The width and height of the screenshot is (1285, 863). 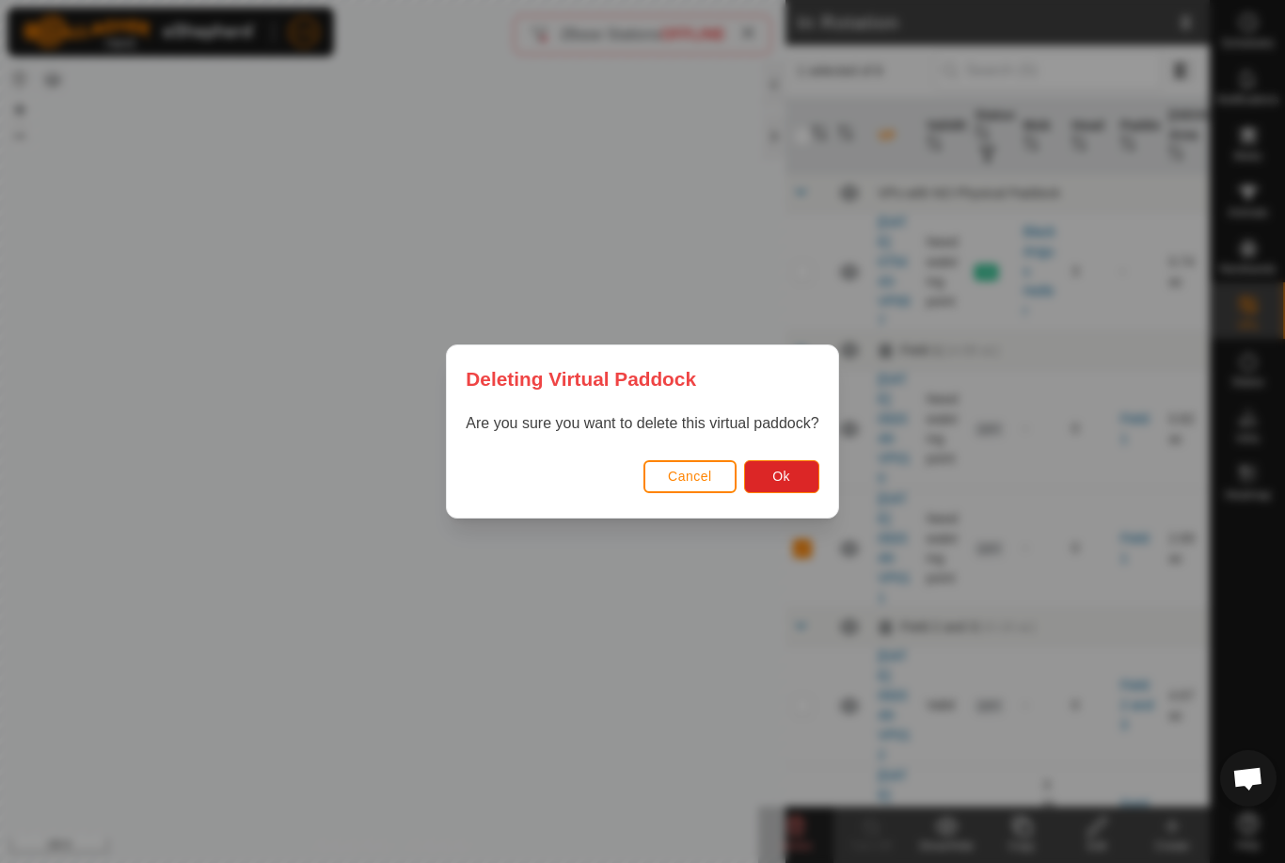 I want to click on button: Ok, so click(x=782, y=476).